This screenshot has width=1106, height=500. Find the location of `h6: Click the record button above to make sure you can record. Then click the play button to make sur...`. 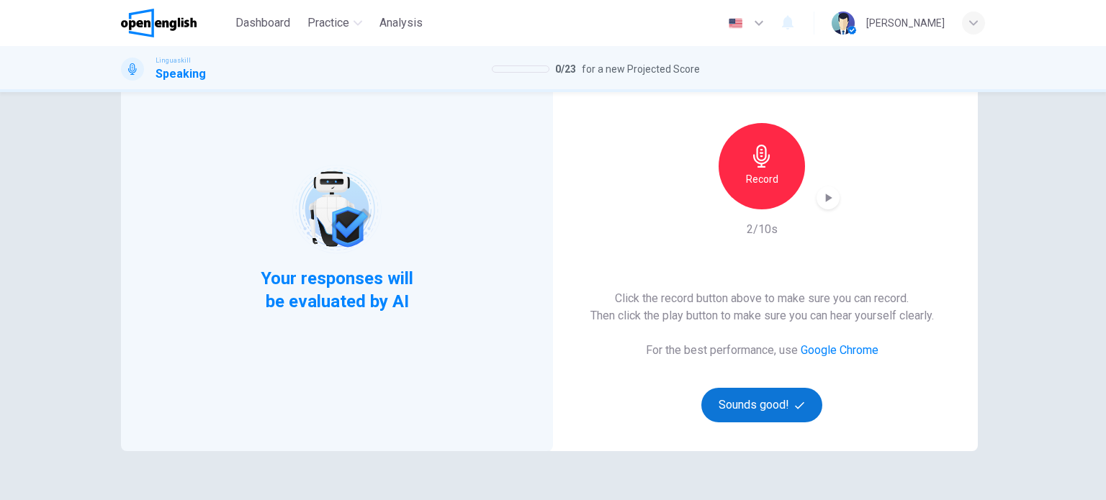

h6: Click the record button above to make sure you can record. Then click the play button to make sur... is located at coordinates (762, 307).